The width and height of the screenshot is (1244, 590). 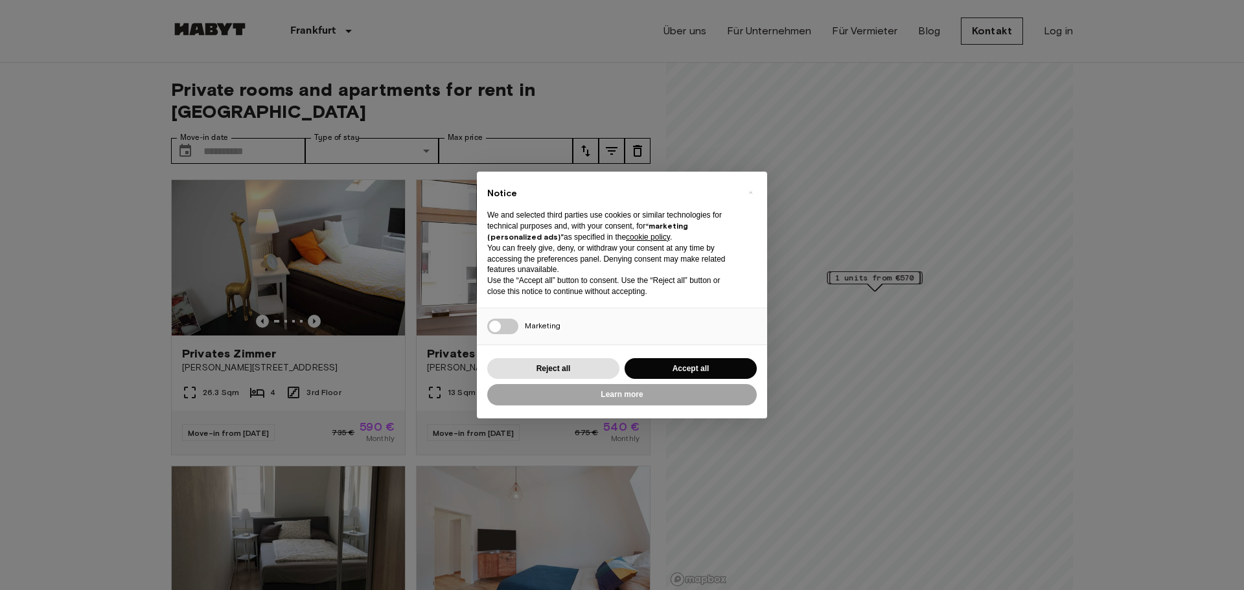 I want to click on span: Marketing, so click(x=542, y=325).